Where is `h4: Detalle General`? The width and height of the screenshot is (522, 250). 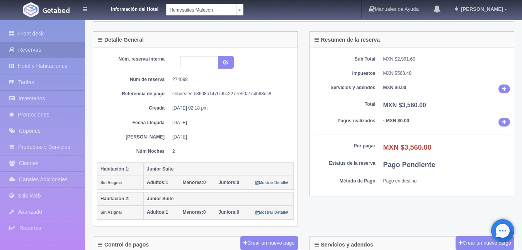
h4: Detalle General is located at coordinates (121, 40).